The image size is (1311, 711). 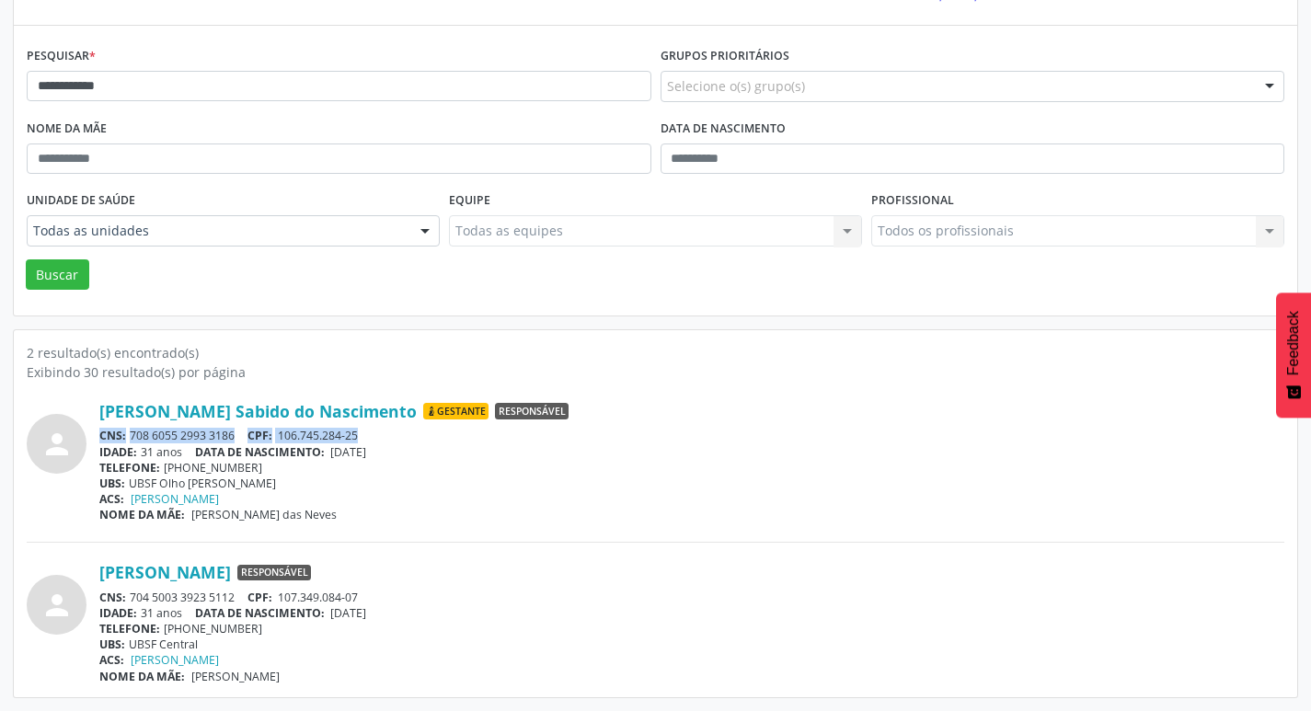 I want to click on span: Todas as unidades, so click(x=217, y=231).